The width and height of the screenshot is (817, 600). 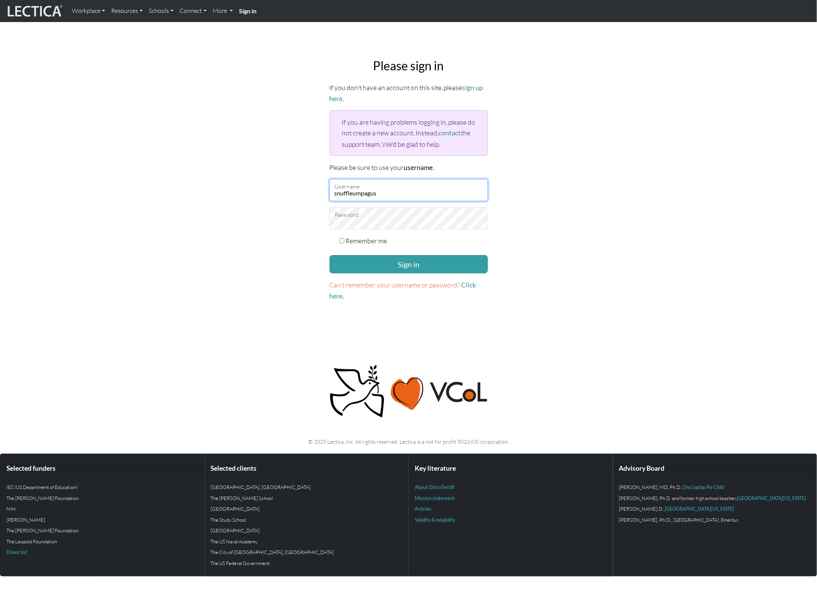 I want to click on img: Peace, love, VCoL, so click(x=409, y=391).